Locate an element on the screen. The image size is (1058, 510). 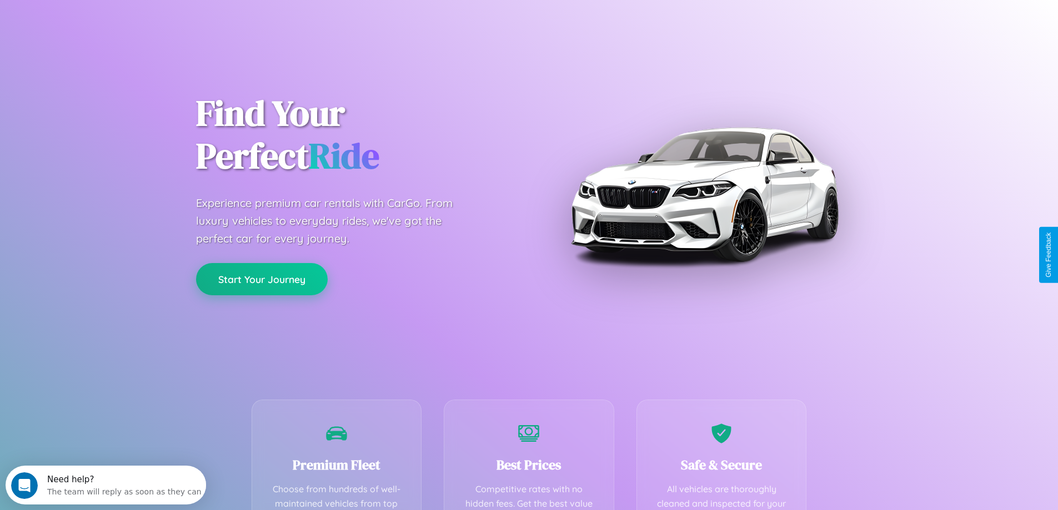
div: Need help? is located at coordinates (119, 14).